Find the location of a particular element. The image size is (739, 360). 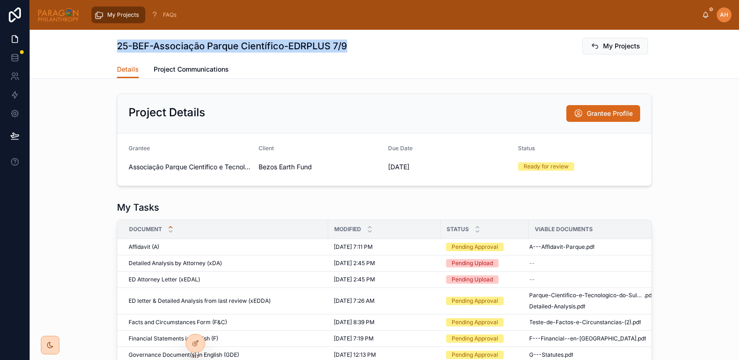

a: Affidavit (A) is located at coordinates (226, 247).